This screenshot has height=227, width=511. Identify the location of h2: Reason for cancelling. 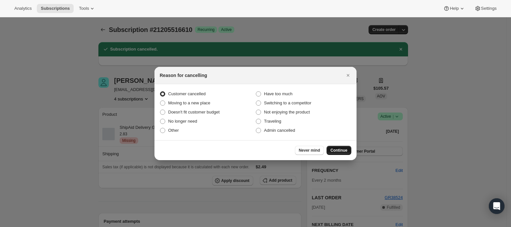
(183, 75).